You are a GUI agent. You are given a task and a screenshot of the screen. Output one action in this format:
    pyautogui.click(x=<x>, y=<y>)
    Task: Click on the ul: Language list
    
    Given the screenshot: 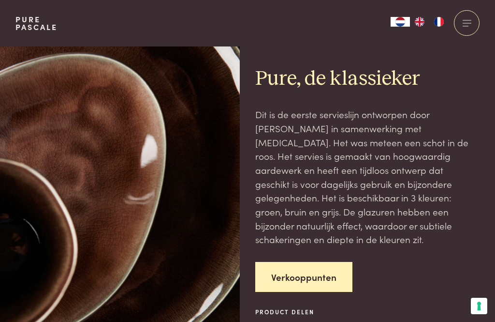 What is the action you would take?
    pyautogui.click(x=429, y=22)
    